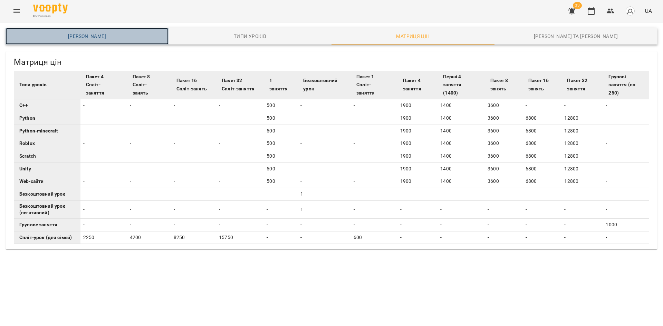  Describe the element at coordinates (47, 194) in the screenshot. I see `th: Безкоштовний урок` at that location.